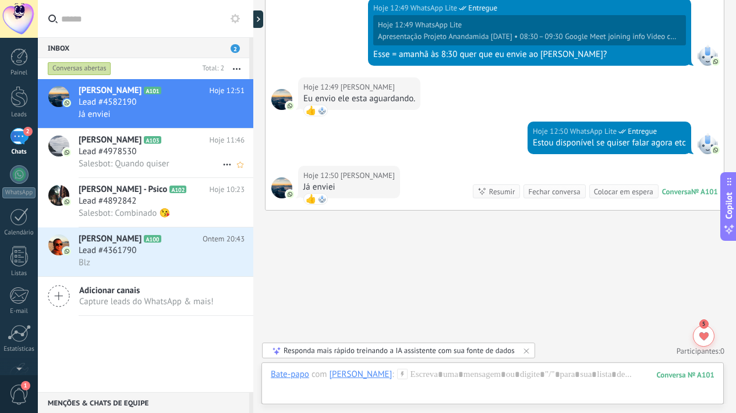  I want to click on div: Conversas abertas, so click(79, 69).